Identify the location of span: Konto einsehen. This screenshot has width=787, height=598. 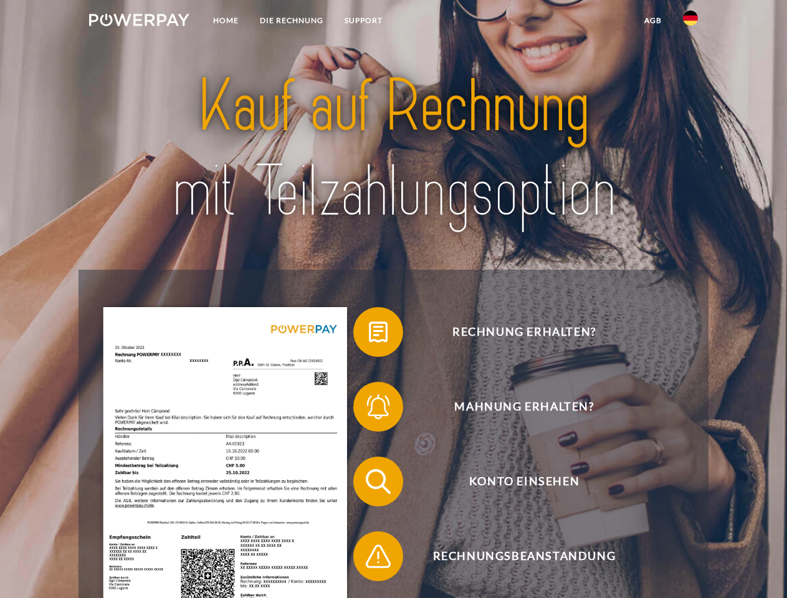
(524, 481).